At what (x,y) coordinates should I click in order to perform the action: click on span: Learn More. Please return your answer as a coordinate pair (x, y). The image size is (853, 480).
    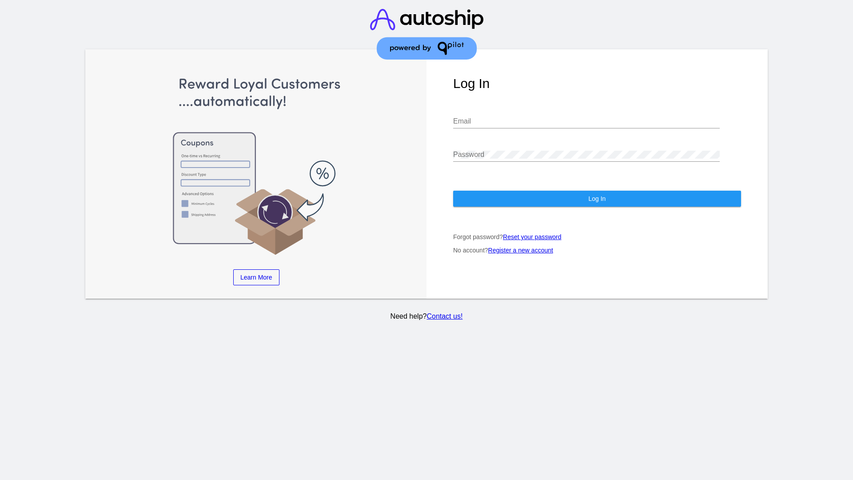
    Looking at the image, I should click on (256, 277).